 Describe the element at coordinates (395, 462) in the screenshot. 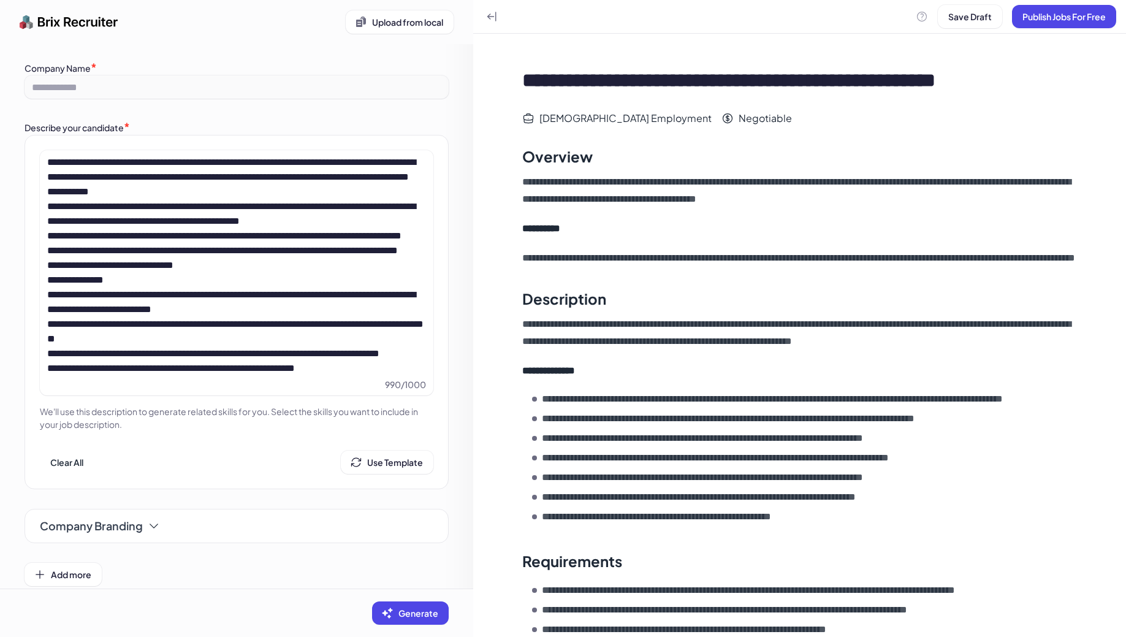

I see `span: Use Template` at that location.